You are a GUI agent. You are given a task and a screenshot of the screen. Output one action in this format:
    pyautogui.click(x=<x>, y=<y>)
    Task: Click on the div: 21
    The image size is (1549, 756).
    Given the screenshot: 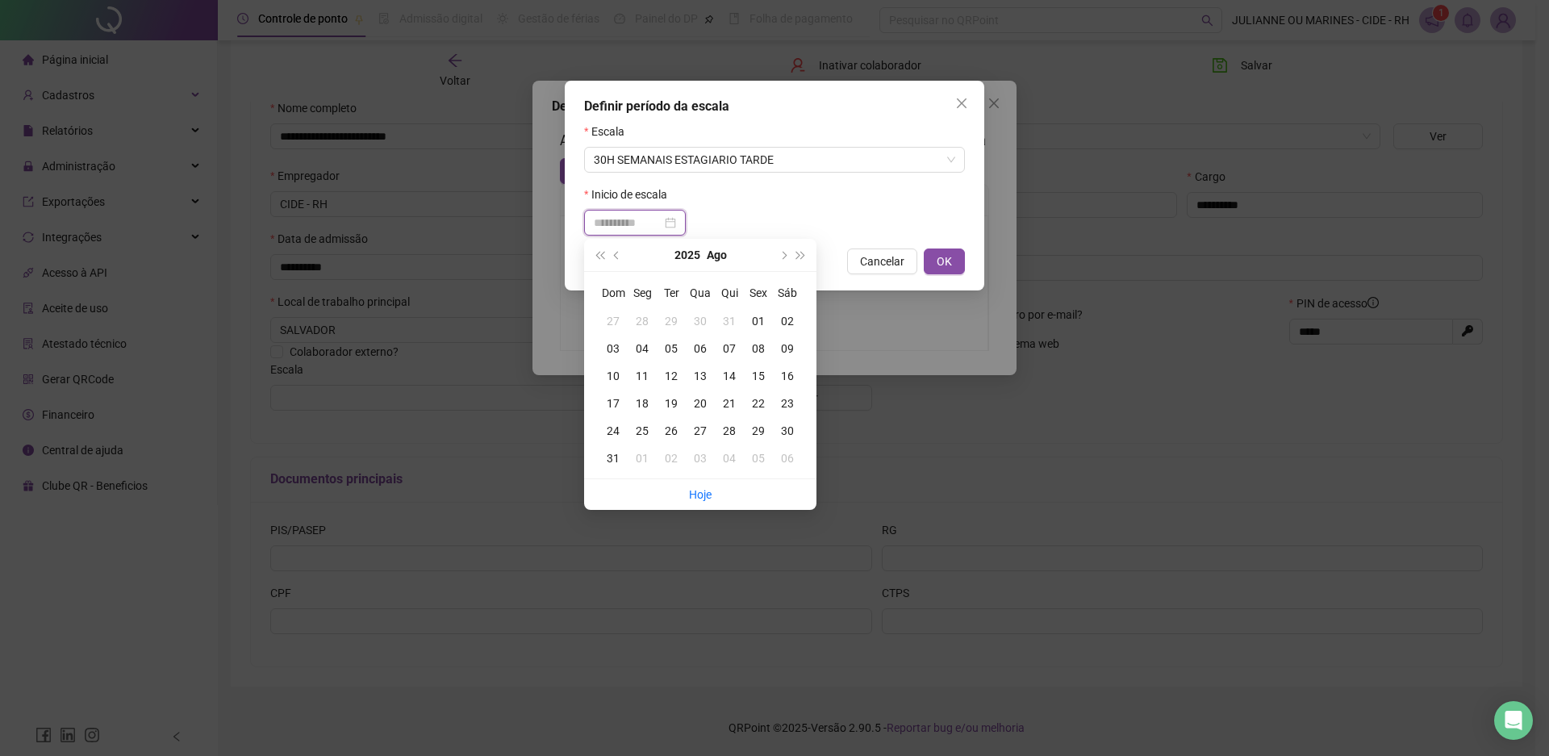 What is the action you would take?
    pyautogui.click(x=729, y=403)
    